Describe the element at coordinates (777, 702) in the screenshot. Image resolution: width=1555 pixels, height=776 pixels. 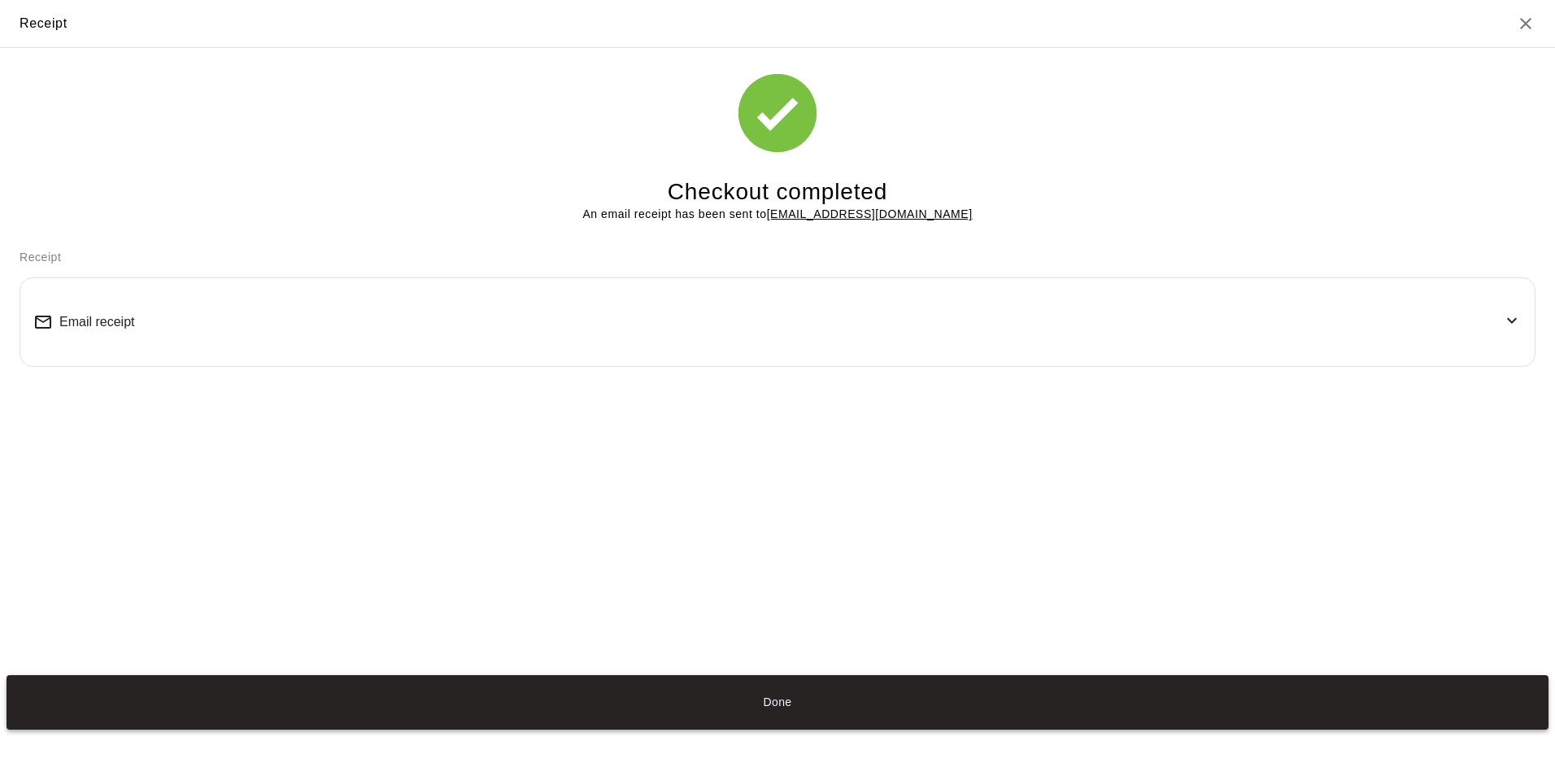
I see `button: Done` at that location.